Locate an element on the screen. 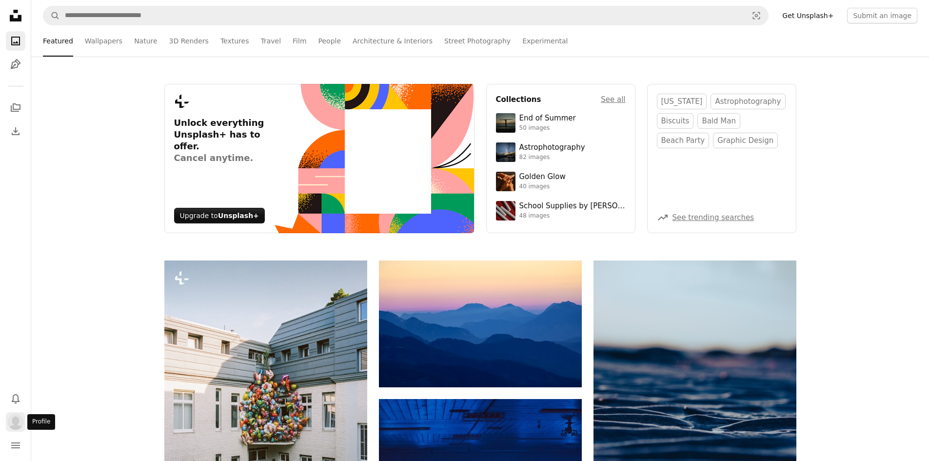 The height and width of the screenshot is (461, 929). a: astrophotography is located at coordinates (747, 101).